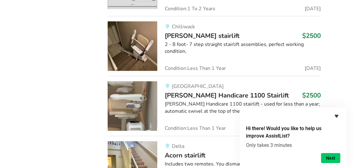  I want to click on span: Condition: 1 To 2 Years, so click(190, 9).